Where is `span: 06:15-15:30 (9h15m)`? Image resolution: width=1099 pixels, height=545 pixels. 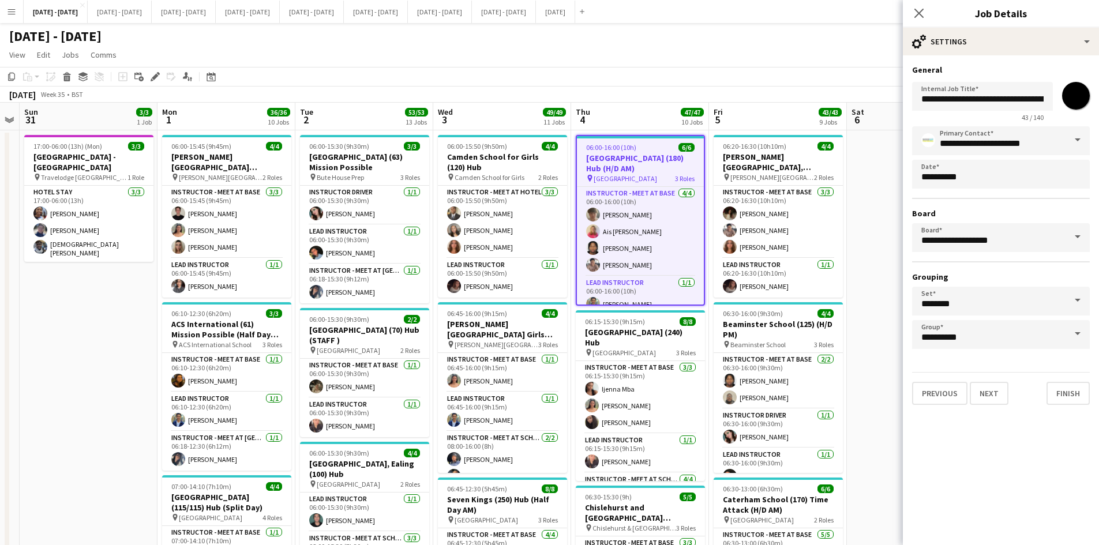 span: 06:15-15:30 (9h15m) is located at coordinates (615, 321).